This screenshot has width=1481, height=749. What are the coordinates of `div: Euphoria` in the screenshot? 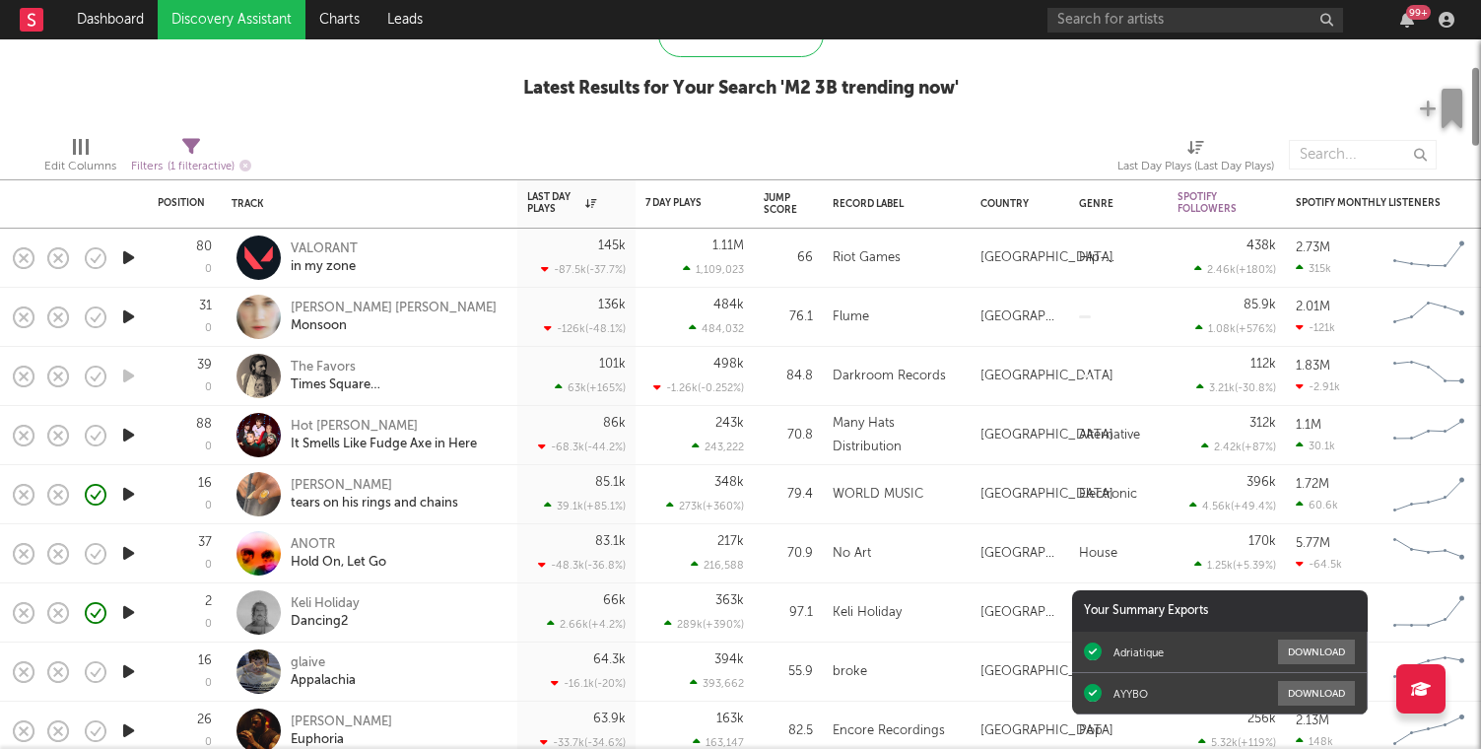 It's located at (341, 740).